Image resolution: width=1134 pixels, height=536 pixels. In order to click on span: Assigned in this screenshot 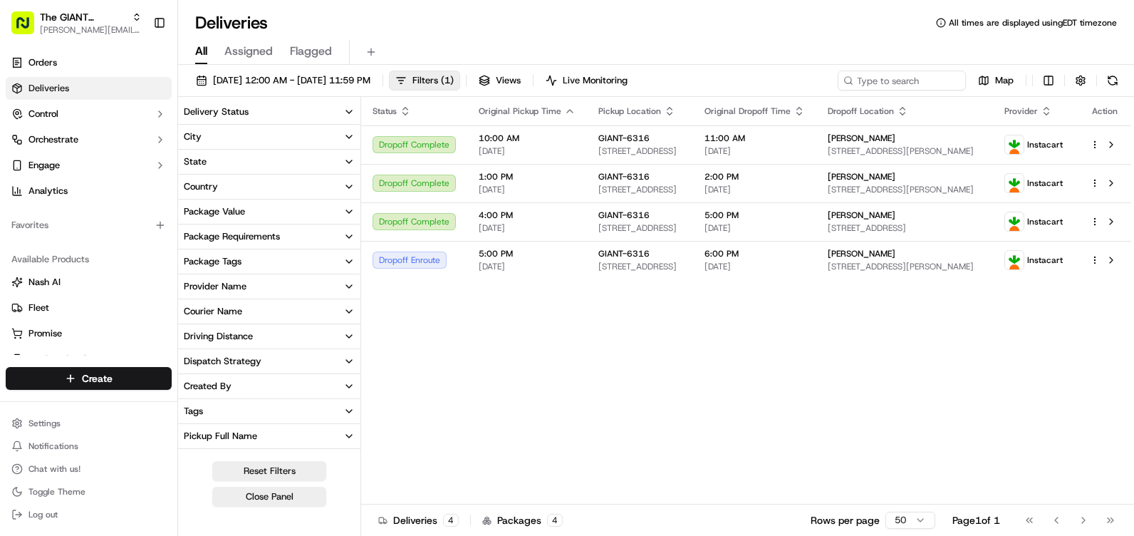, I will do `click(249, 51)`.